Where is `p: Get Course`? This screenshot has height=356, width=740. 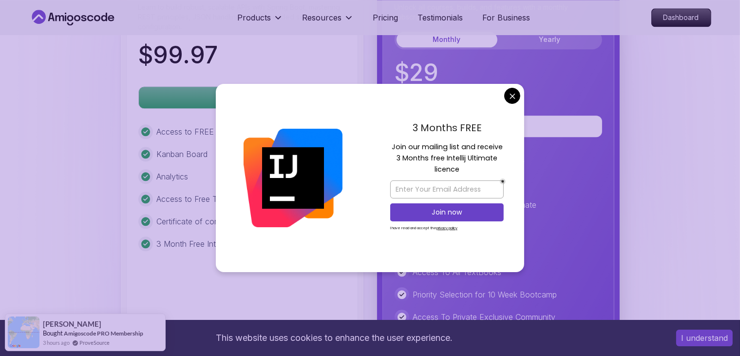
p: Get Course is located at coordinates (242, 97).